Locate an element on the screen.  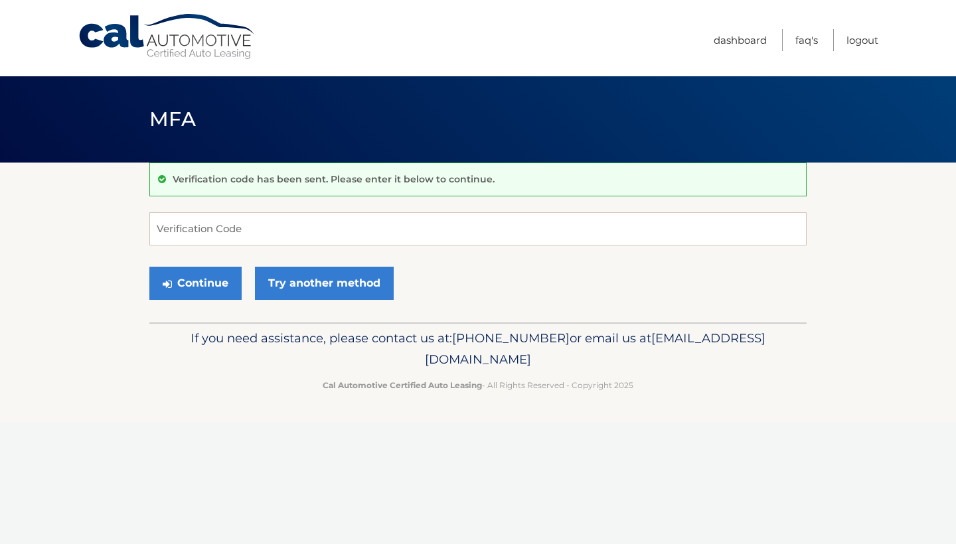
a: Try another method is located at coordinates (324, 283).